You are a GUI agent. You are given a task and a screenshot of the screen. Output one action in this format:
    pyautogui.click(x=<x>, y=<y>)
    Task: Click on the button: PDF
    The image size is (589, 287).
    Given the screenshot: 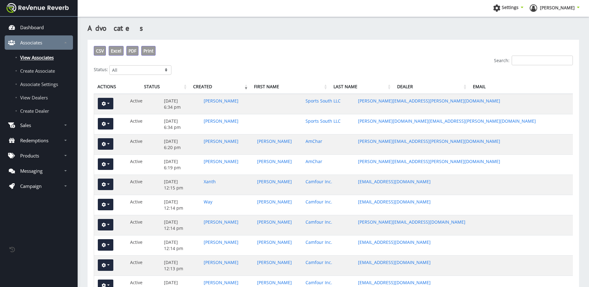 What is the action you would take?
    pyautogui.click(x=132, y=51)
    